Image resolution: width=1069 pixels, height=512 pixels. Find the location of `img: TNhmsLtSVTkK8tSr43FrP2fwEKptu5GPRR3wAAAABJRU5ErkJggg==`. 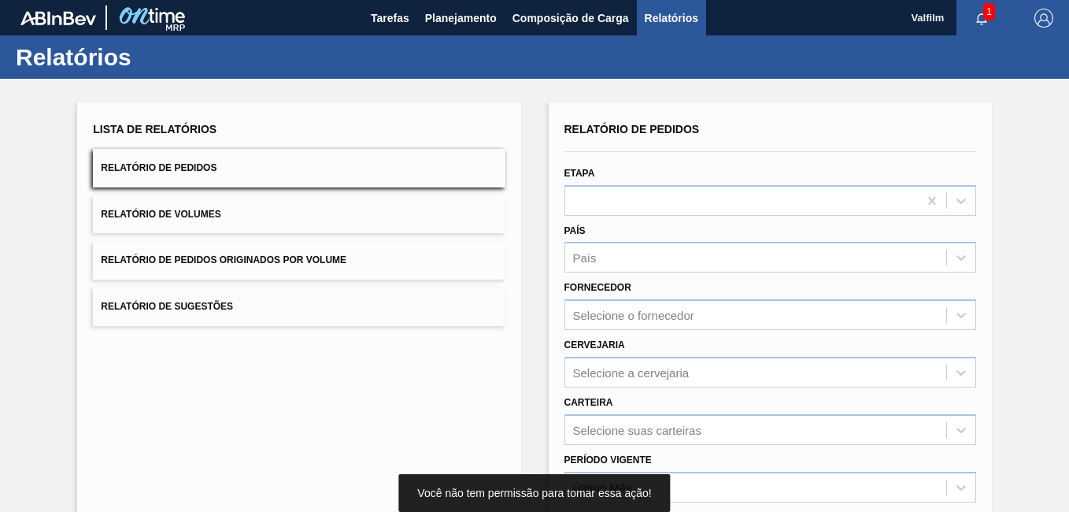

img: TNhmsLtSVTkK8tSr43FrP2fwEKptu5GPRR3wAAAABJRU5ErkJggg== is located at coordinates (58, 18).